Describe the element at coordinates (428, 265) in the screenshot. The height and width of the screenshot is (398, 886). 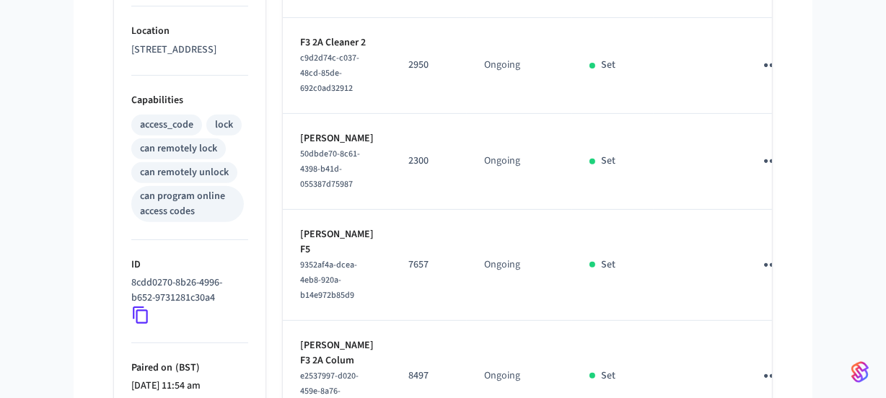
I see `p: 7657` at that location.